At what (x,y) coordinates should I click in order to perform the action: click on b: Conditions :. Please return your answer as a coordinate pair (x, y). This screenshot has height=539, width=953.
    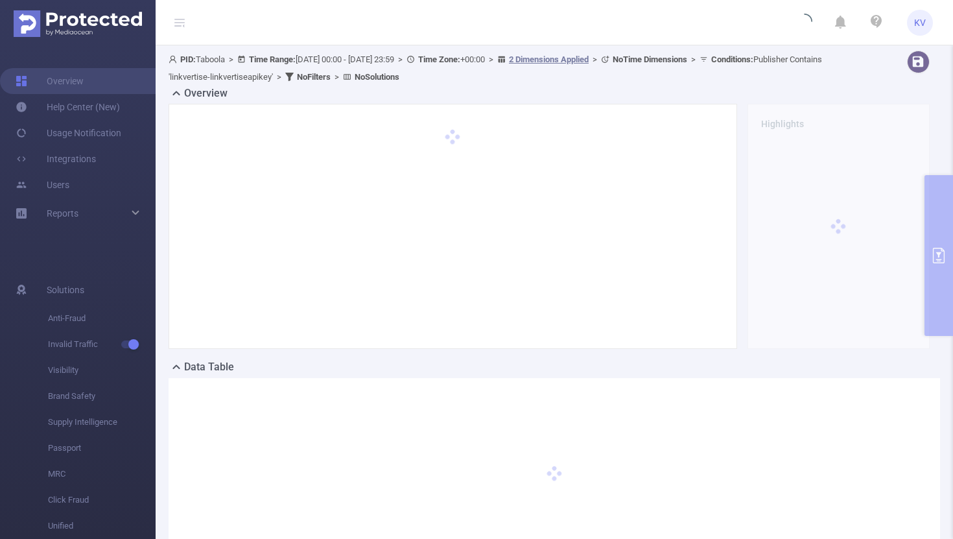
    Looking at the image, I should click on (732, 59).